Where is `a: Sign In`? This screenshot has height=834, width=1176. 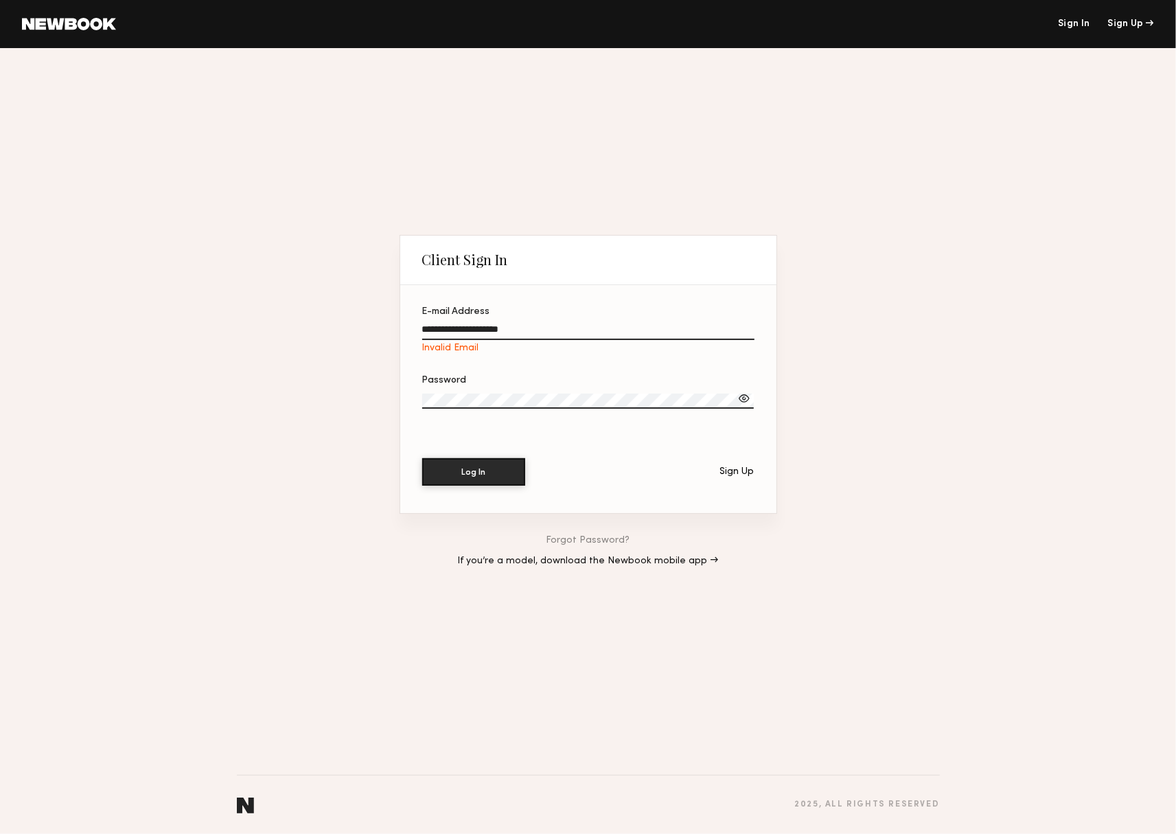
a: Sign In is located at coordinates (1074, 24).